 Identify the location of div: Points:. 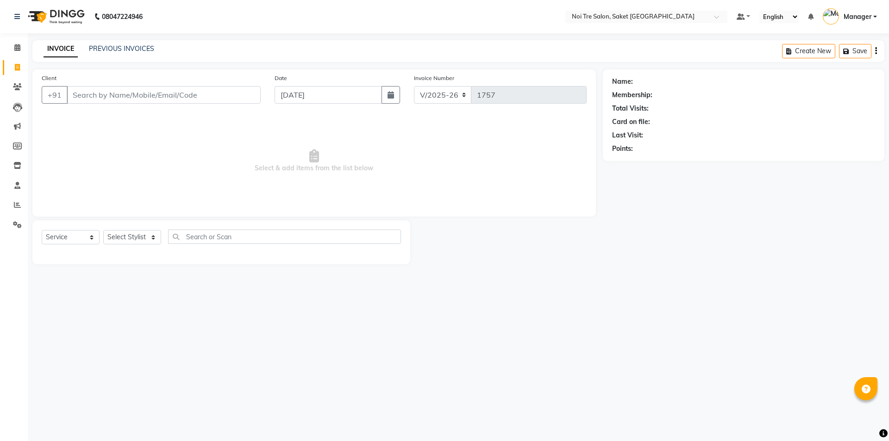
(622, 149).